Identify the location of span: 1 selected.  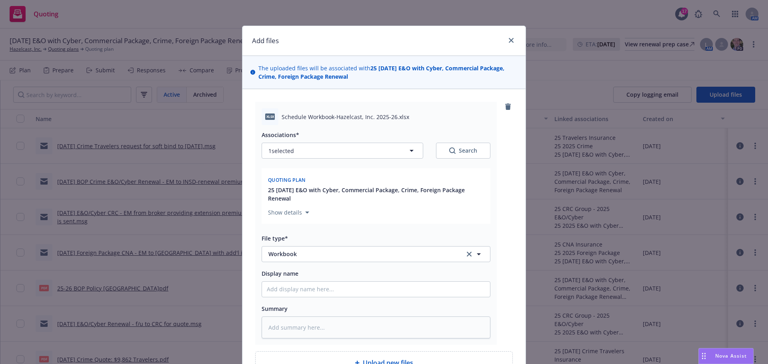
(281, 151).